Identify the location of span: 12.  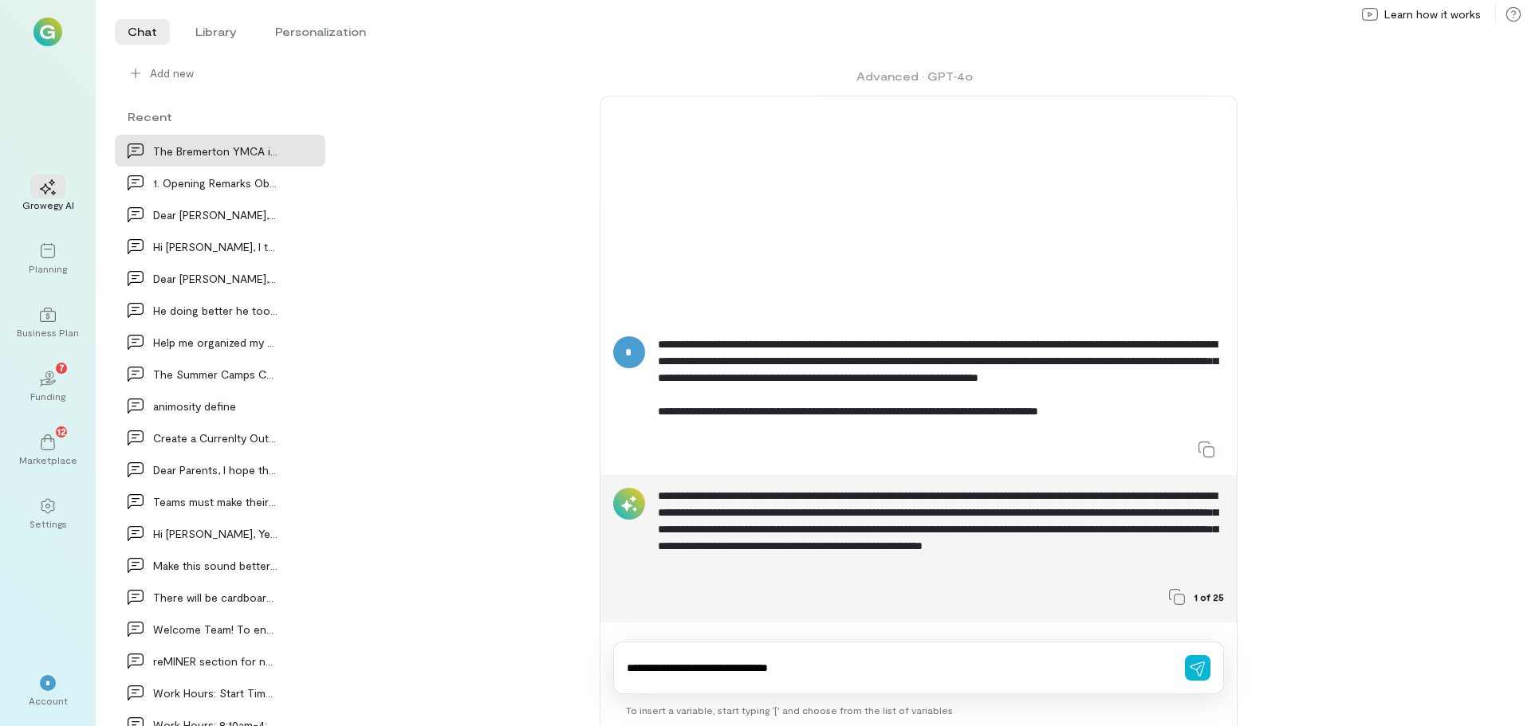
(61, 431).